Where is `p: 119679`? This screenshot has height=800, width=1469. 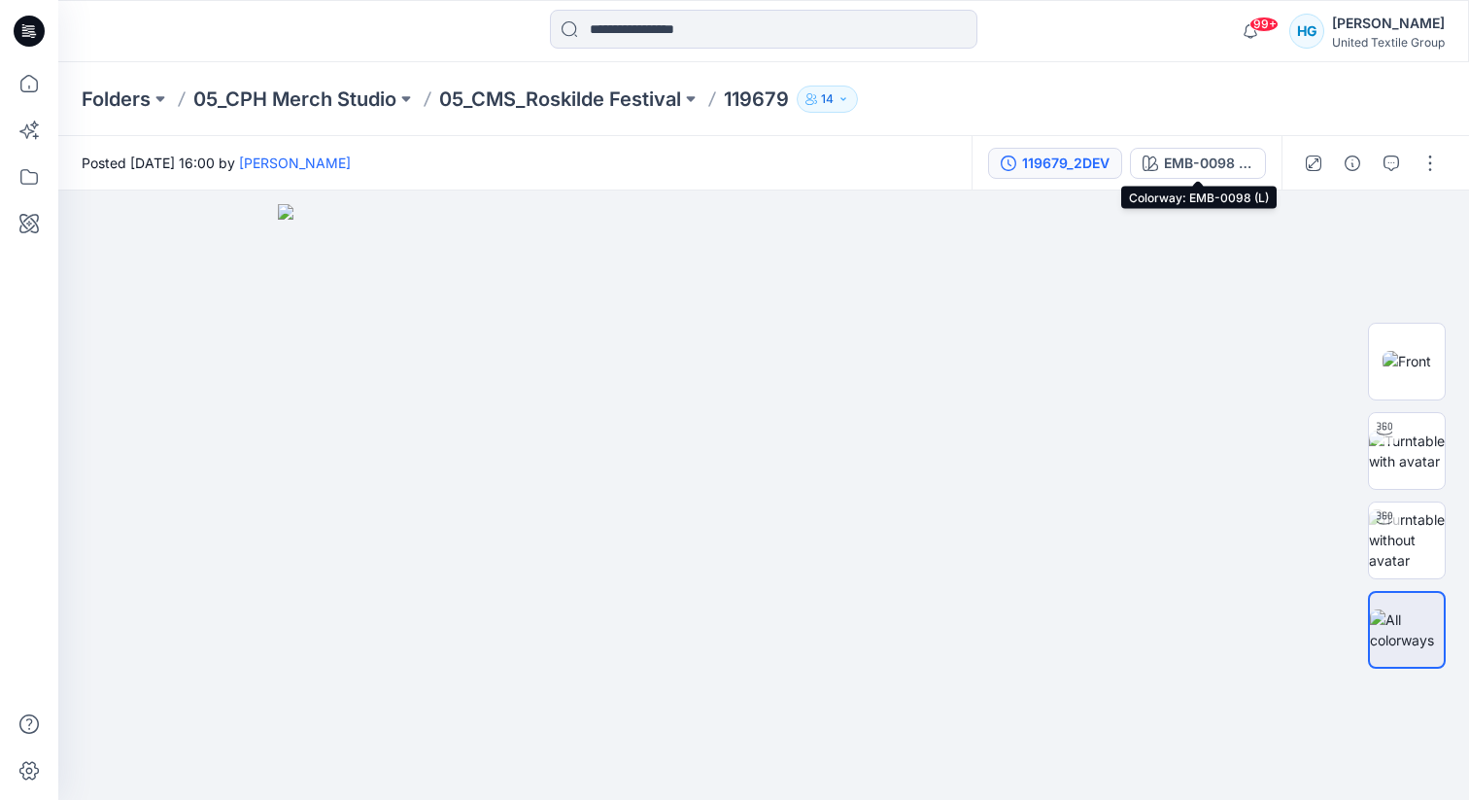 p: 119679 is located at coordinates (756, 99).